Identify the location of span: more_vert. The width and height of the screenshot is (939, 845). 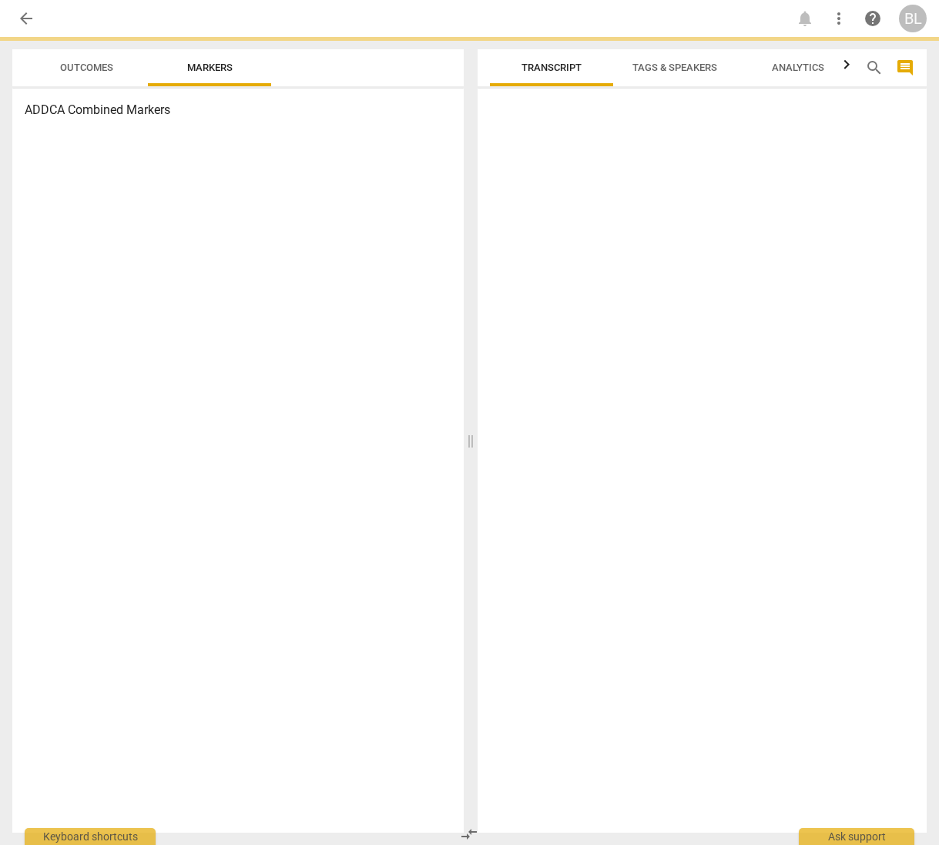
(838, 18).